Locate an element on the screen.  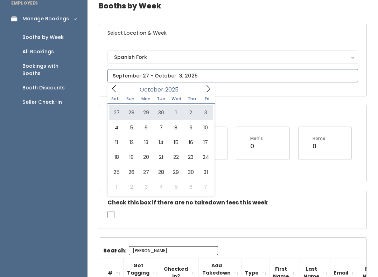
h5: Check this box if there are no takedown fees this week is located at coordinates (233, 203).